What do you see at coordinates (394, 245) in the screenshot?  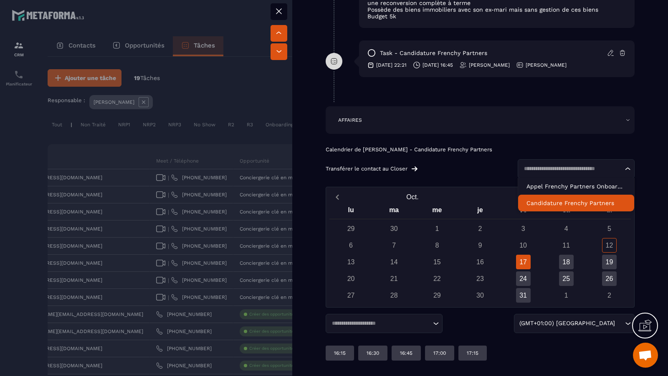 I see `div: 7` at bounding box center [394, 245].